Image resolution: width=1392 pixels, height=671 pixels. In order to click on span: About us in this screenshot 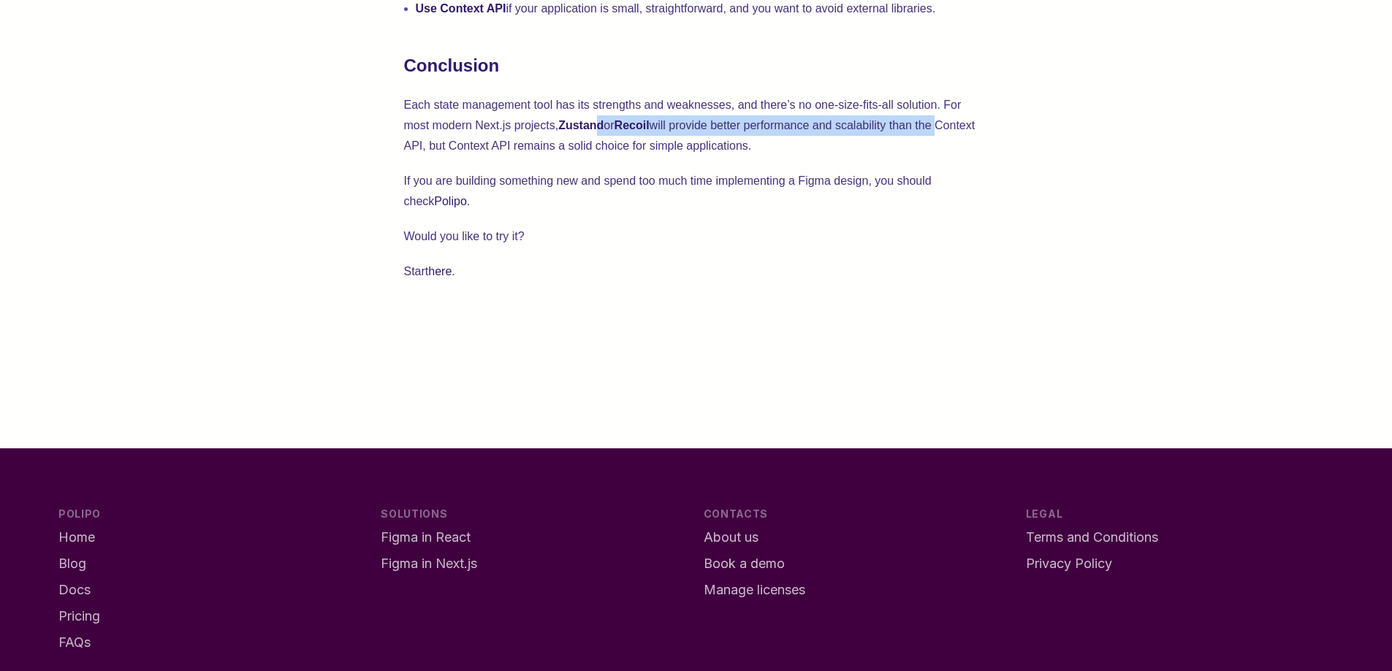, I will do `click(731, 537)`.